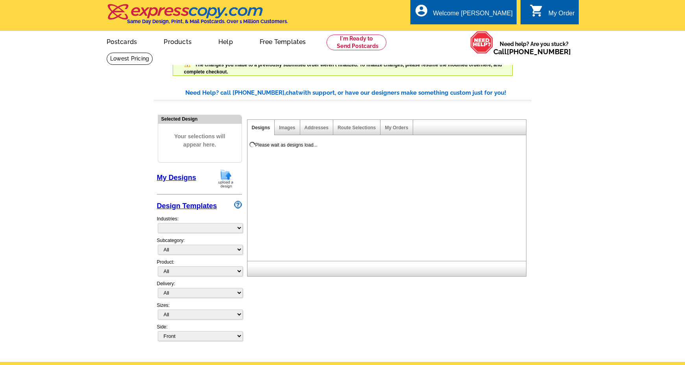 The width and height of the screenshot is (685, 365). Describe the element at coordinates (199, 313) in the screenshot. I see `div: Sizes:` at that location.